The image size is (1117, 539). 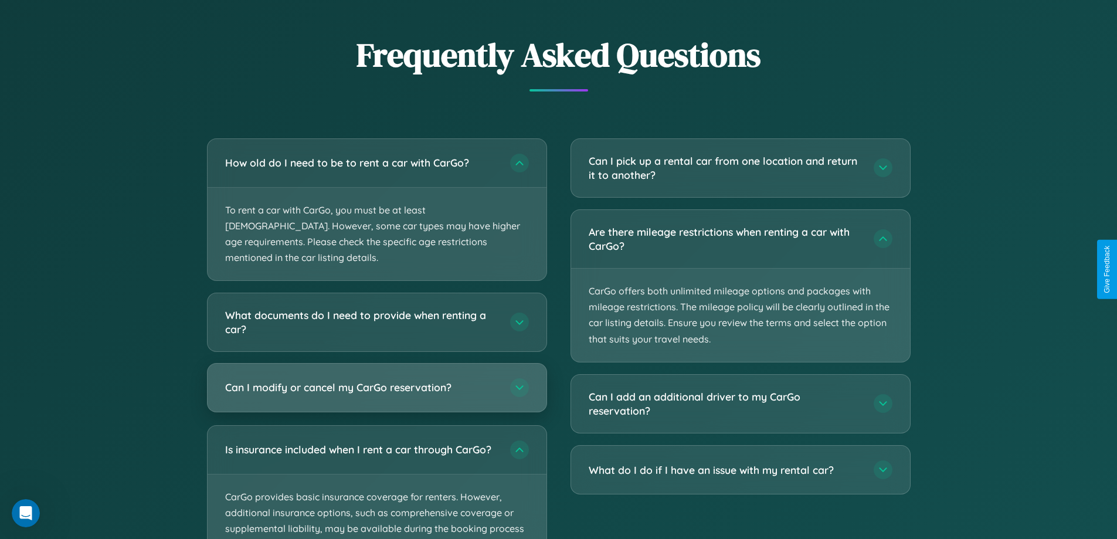 What do you see at coordinates (362, 322) in the screenshot?
I see `h3: What documents do I need to provide when renting a car?` at bounding box center [362, 322].